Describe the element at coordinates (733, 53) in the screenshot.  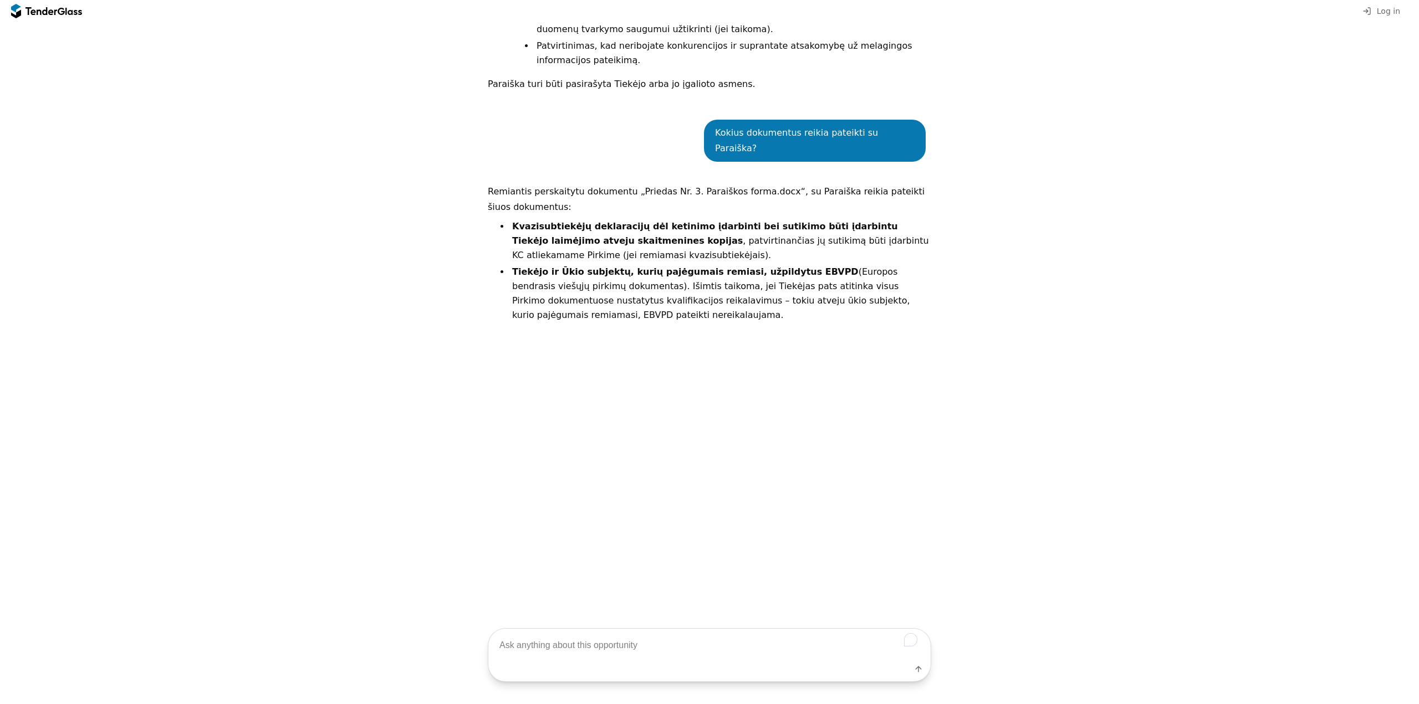
I see `li: Patvirtinimas, kad neribojate konkurencijos ir suprantate atsakomybę už melagingos informacijos p...` at that location.